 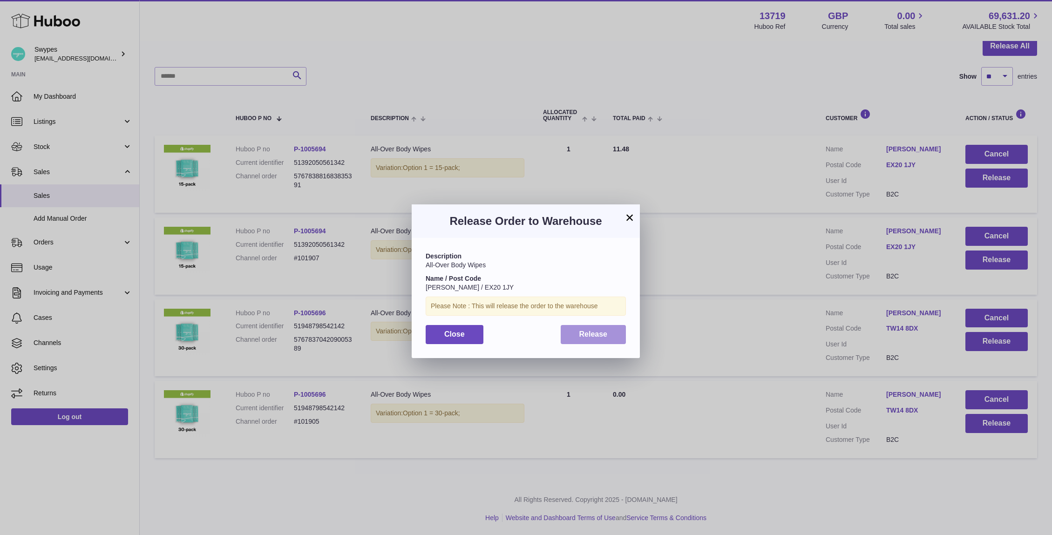 What do you see at coordinates (593, 334) in the screenshot?
I see `button: Release` at bounding box center [593, 334].